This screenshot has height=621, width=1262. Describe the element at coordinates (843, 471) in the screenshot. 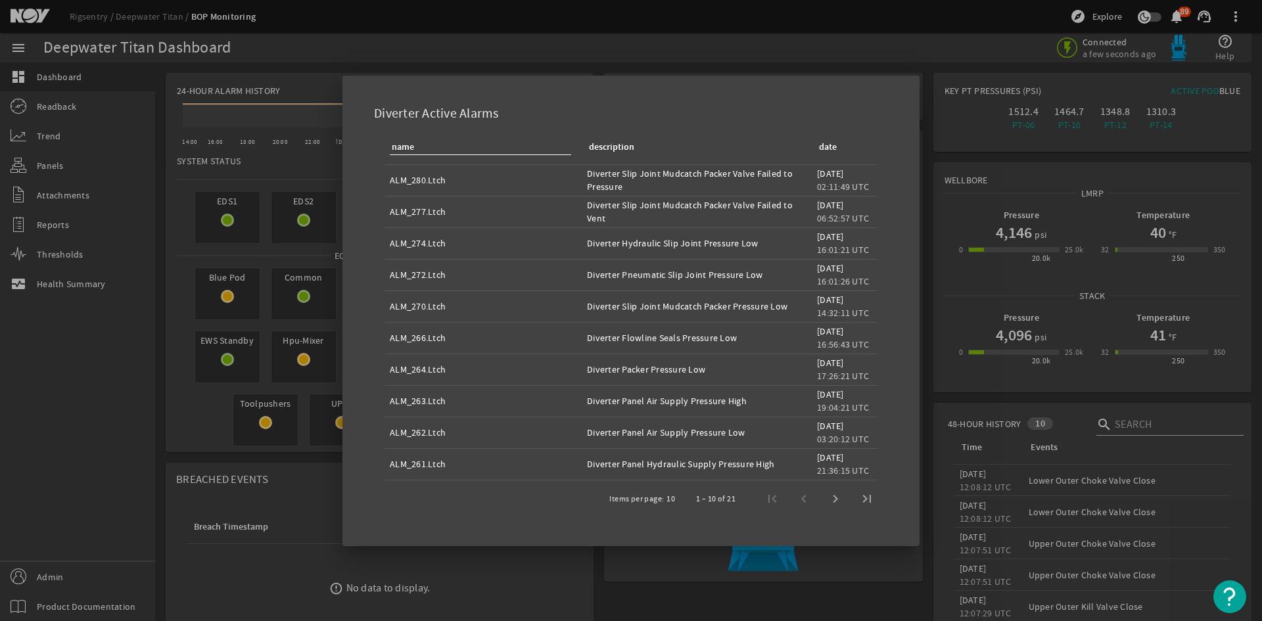

I see `legacy-datetime-component: 21:36:15 UTC` at that location.